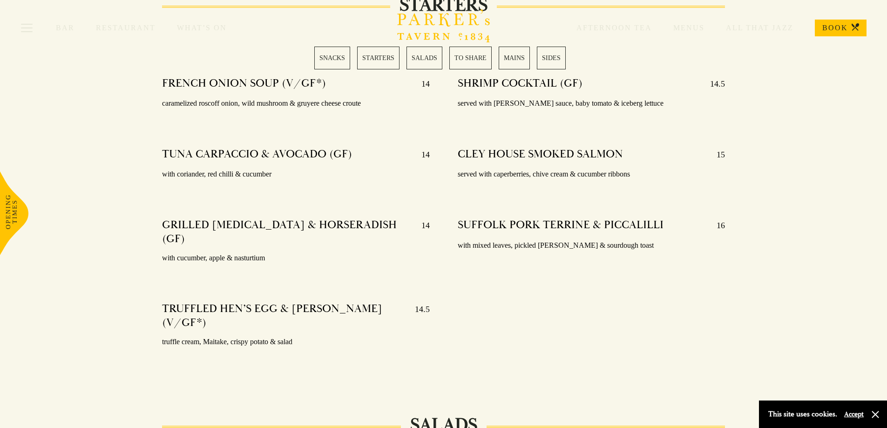 This screenshot has width=887, height=428. I want to click on button: Accept, so click(854, 414).